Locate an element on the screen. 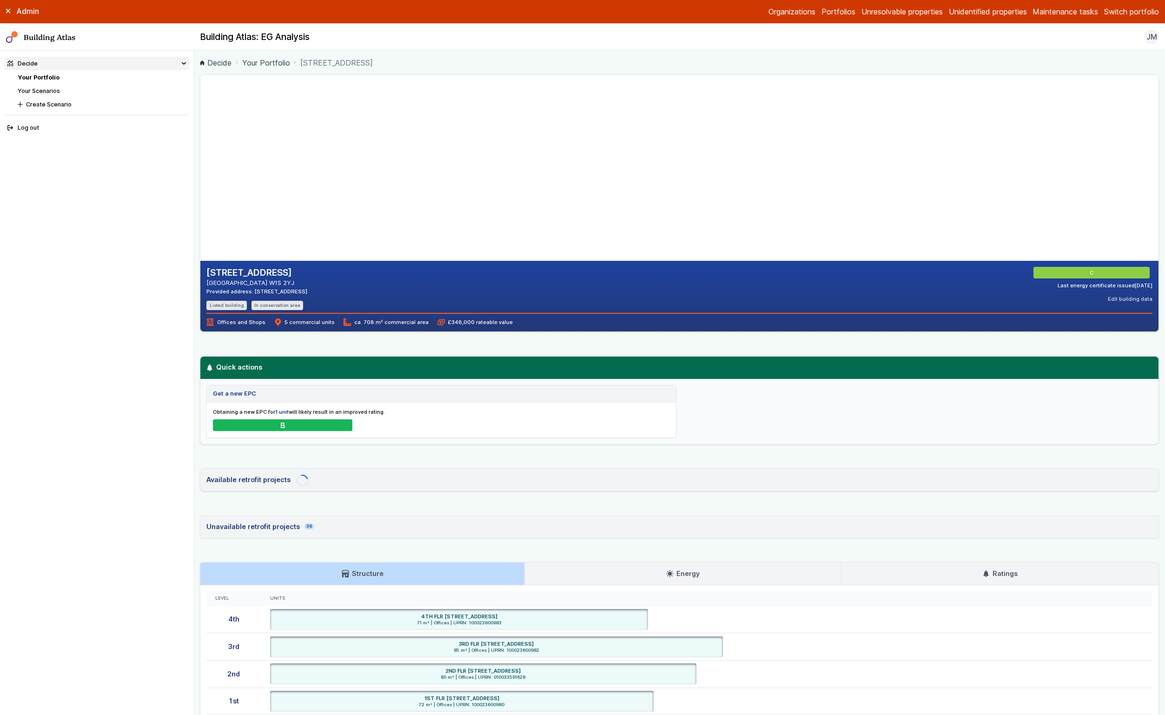 This screenshot has height=715, width=1165. button: JM is located at coordinates (1151, 37).